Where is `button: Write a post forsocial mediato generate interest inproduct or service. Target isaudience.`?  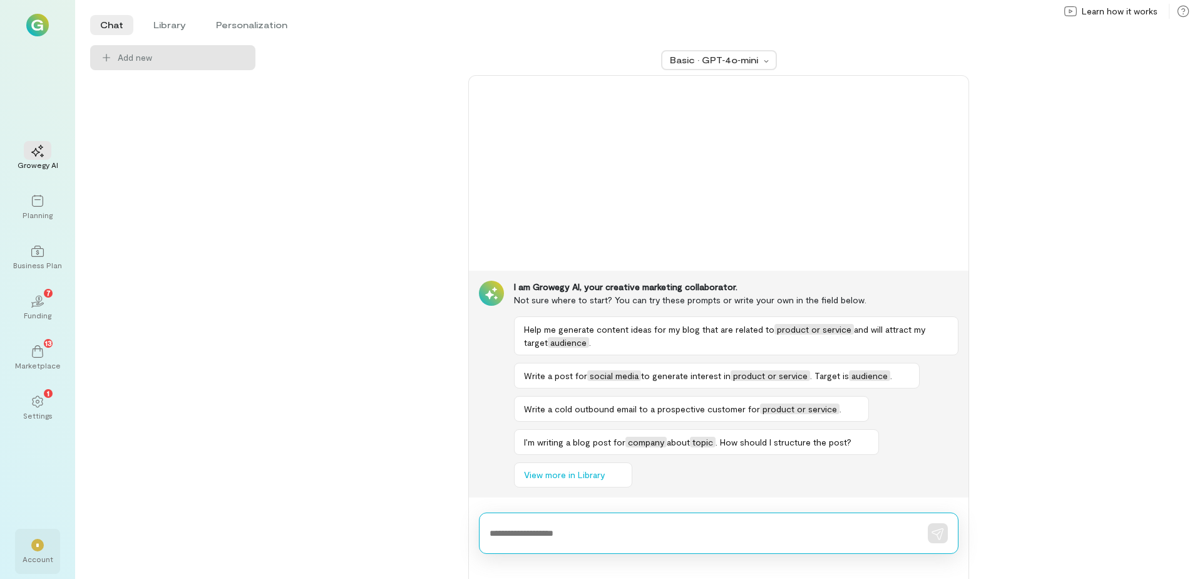 button: Write a post forsocial mediato generate interest inproduct or service. Target isaudience. is located at coordinates (717, 375).